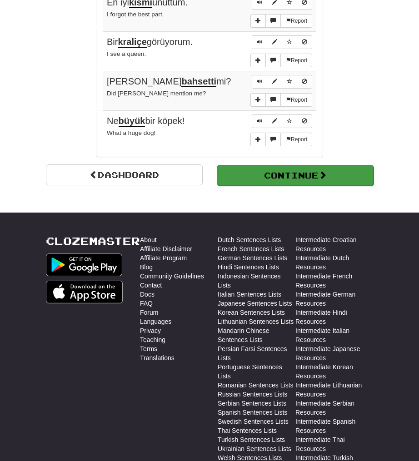  Describe the element at coordinates (251, 249) in the screenshot. I see `a: French Sentences Lists` at that location.